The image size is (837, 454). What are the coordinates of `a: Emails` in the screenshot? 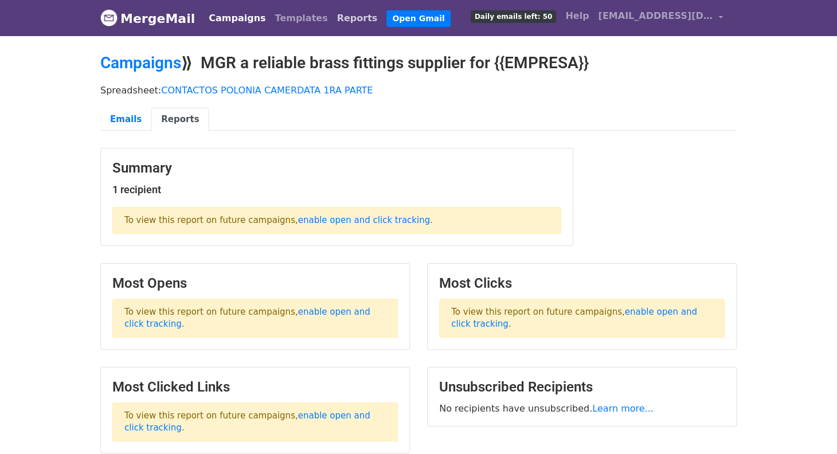 It's located at (126, 119).